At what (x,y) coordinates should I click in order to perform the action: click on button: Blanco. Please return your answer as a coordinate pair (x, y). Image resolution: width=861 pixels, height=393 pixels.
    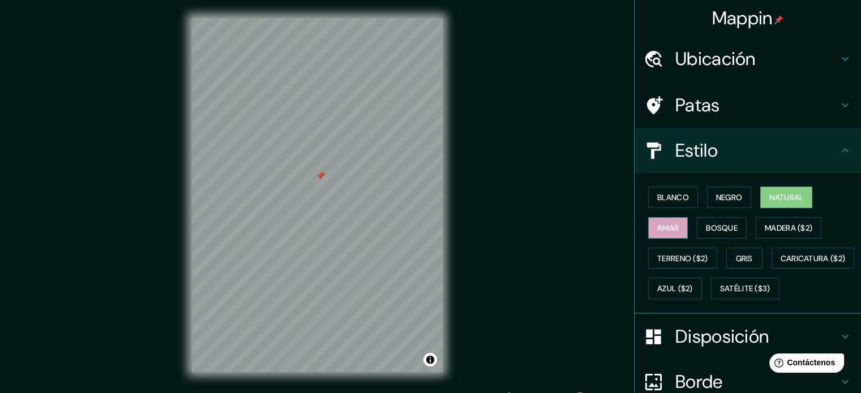
    Looking at the image, I should click on (673, 197).